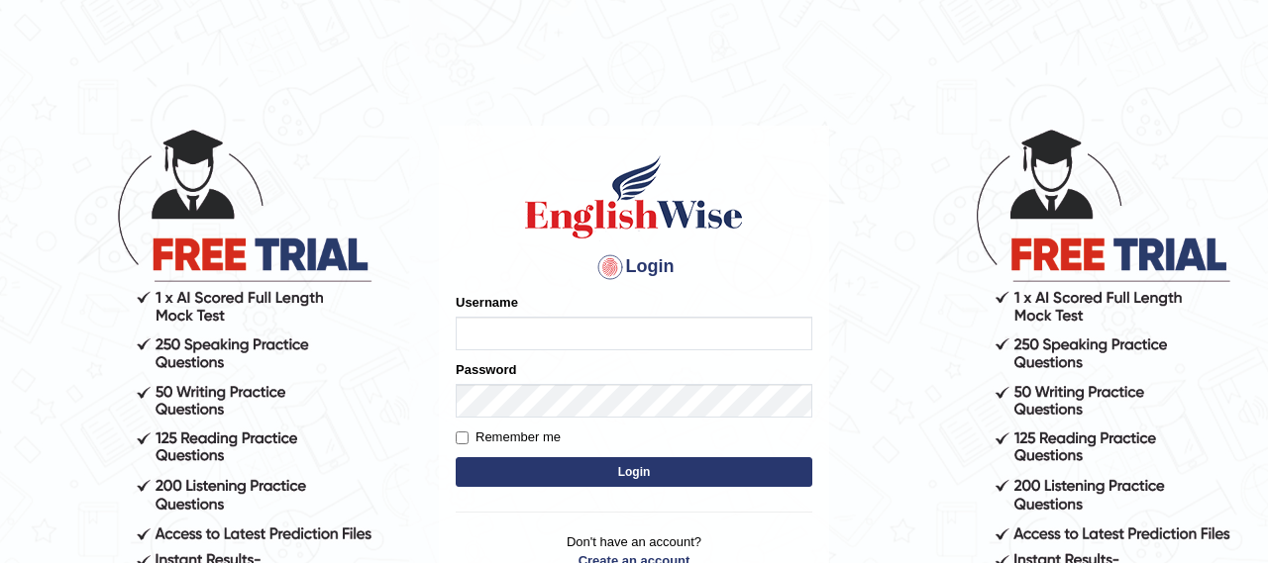 The width and height of the screenshot is (1268, 563). Describe the element at coordinates (508, 438) in the screenshot. I see `label: Remember me` at that location.